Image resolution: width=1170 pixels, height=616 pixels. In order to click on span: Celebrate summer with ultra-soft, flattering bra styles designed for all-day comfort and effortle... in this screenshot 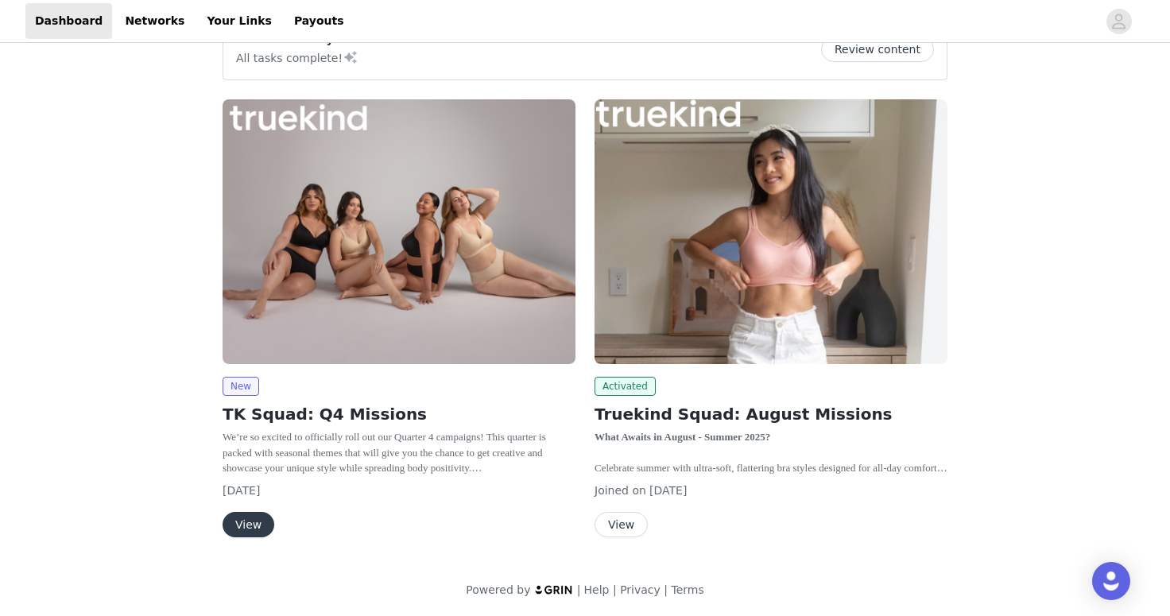, I will do `click(771, 483)`.